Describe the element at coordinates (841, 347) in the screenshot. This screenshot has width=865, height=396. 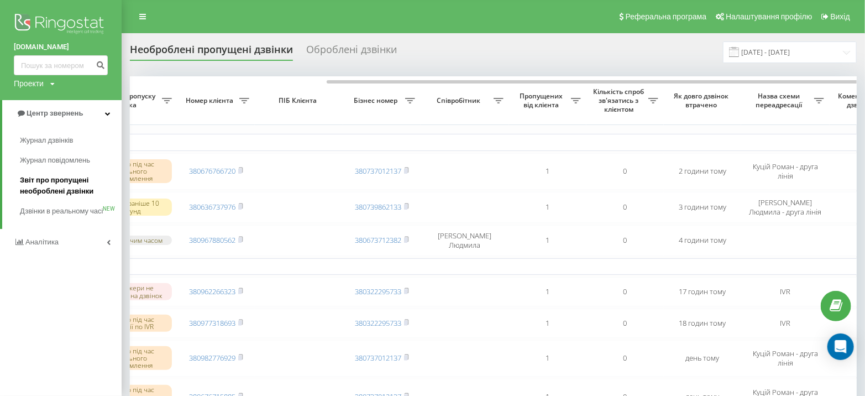
I see `div: Open Intercom Messenger` at that location.